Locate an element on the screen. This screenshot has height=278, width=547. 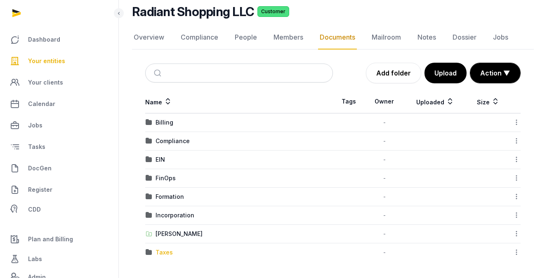
nav: Tabs is located at coordinates (333, 38).